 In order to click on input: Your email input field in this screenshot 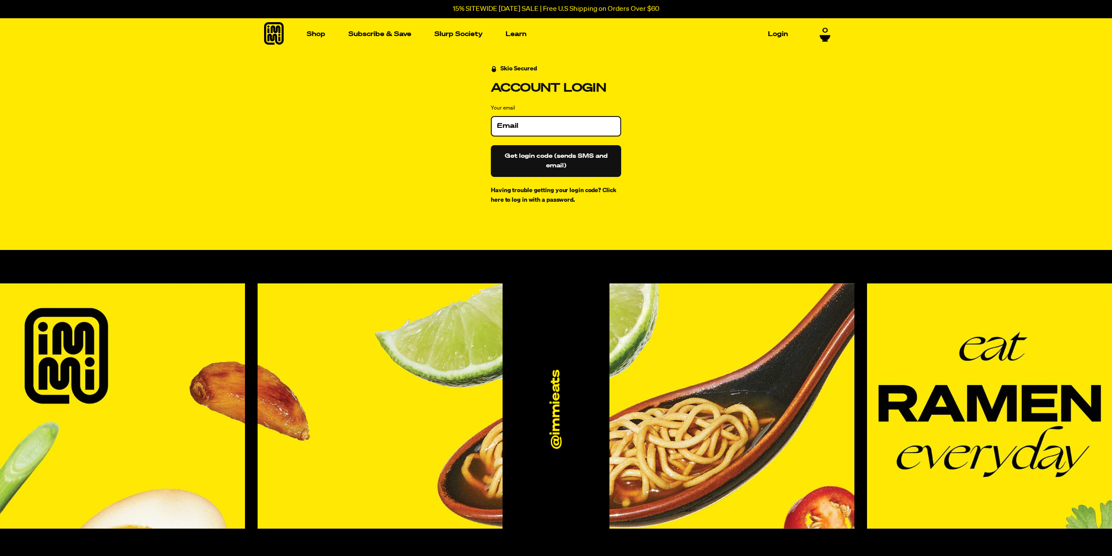, I will do `click(556, 126)`.